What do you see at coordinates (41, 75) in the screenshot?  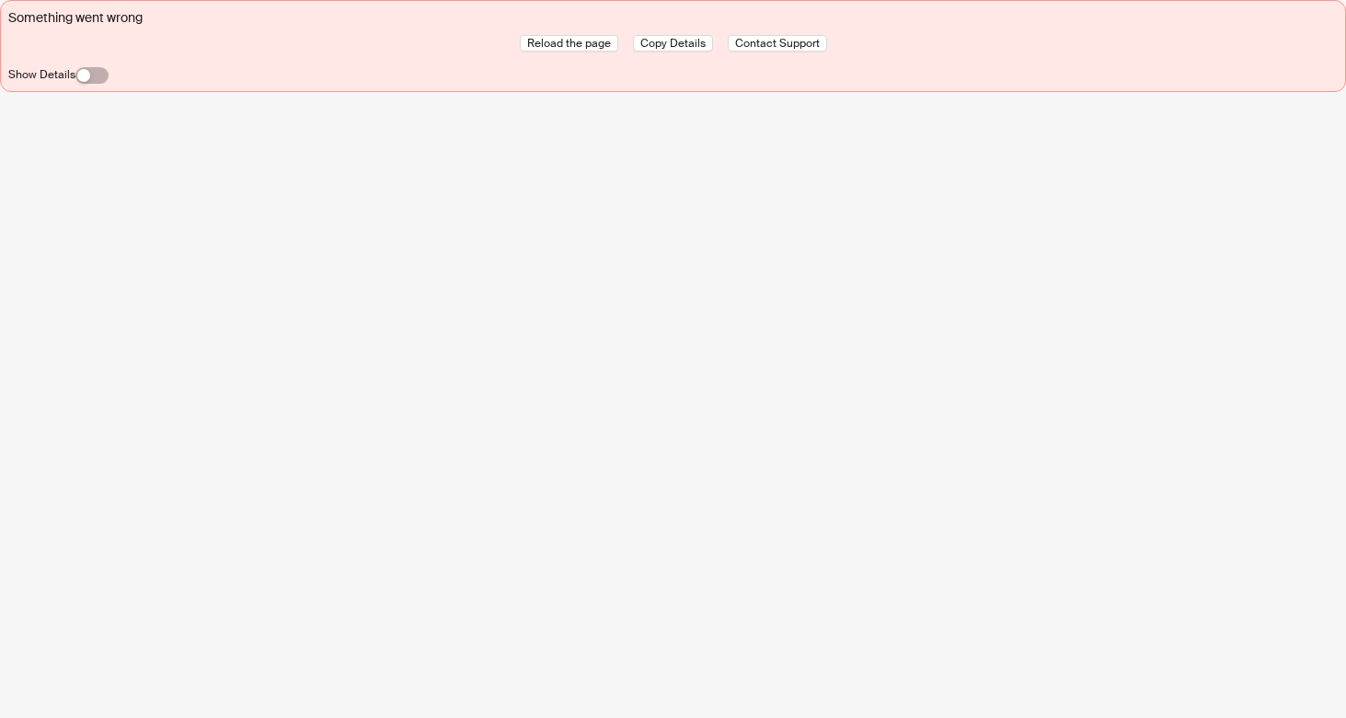 I see `label: Show Details` at bounding box center [41, 75].